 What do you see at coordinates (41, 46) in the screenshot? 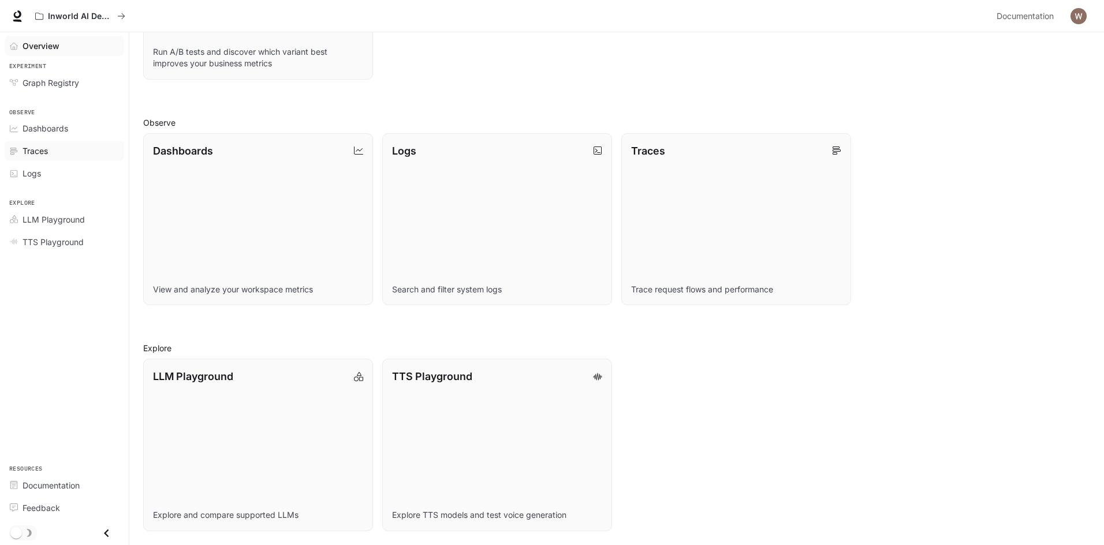
I see `span: Overview` at bounding box center [41, 46].